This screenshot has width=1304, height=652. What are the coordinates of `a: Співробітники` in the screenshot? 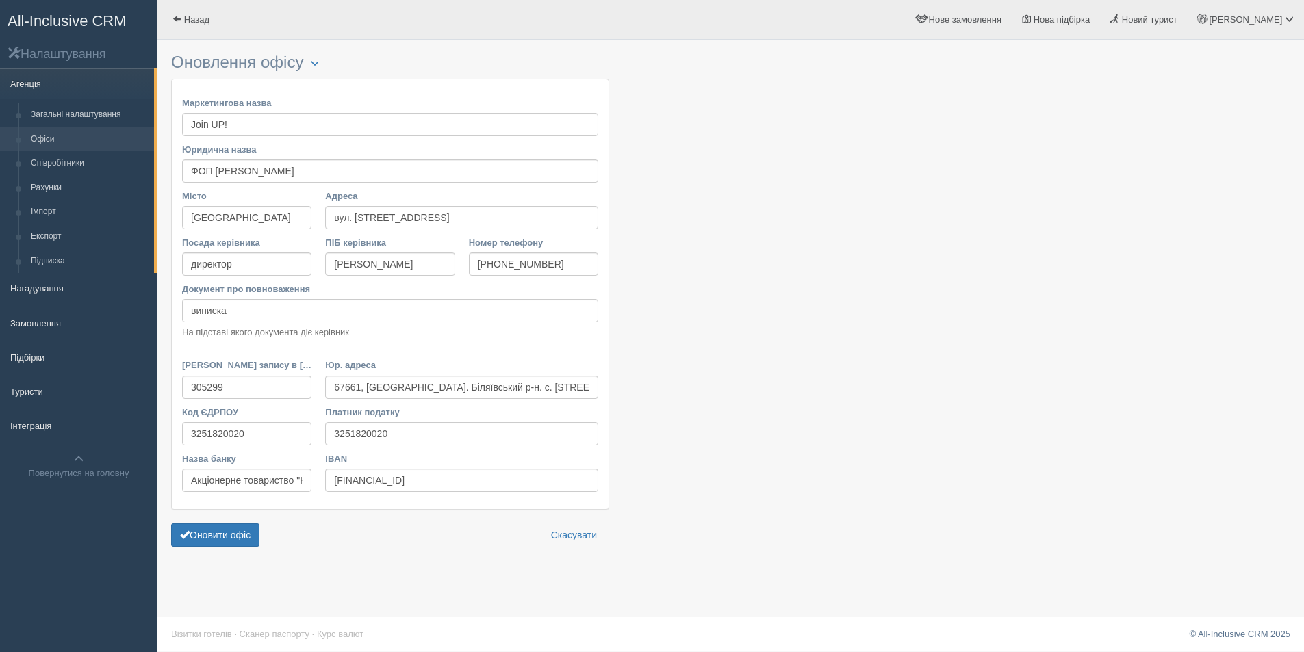 It's located at (89, 164).